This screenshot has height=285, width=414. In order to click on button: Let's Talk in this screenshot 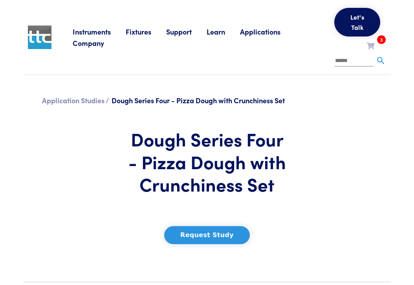, I will do `click(357, 22)`.